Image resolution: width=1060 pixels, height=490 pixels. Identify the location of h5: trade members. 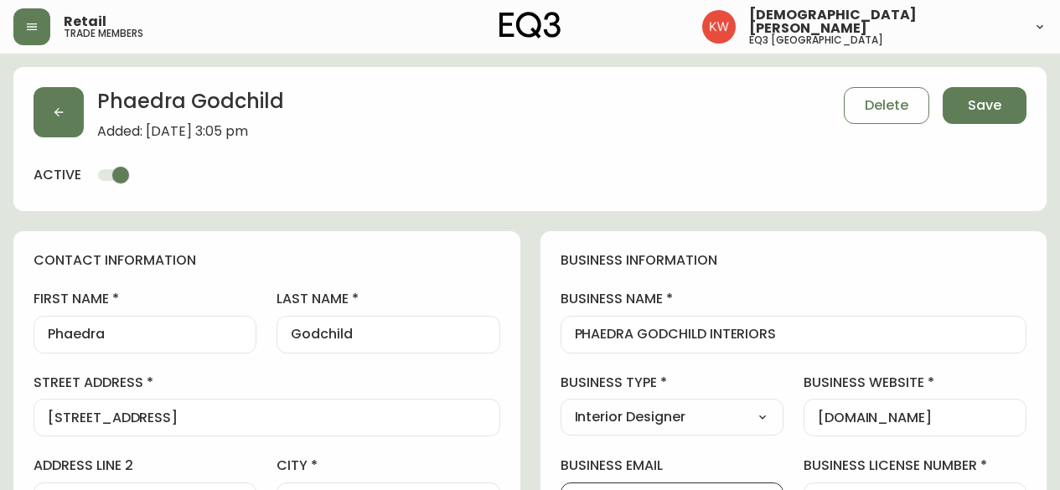
(103, 34).